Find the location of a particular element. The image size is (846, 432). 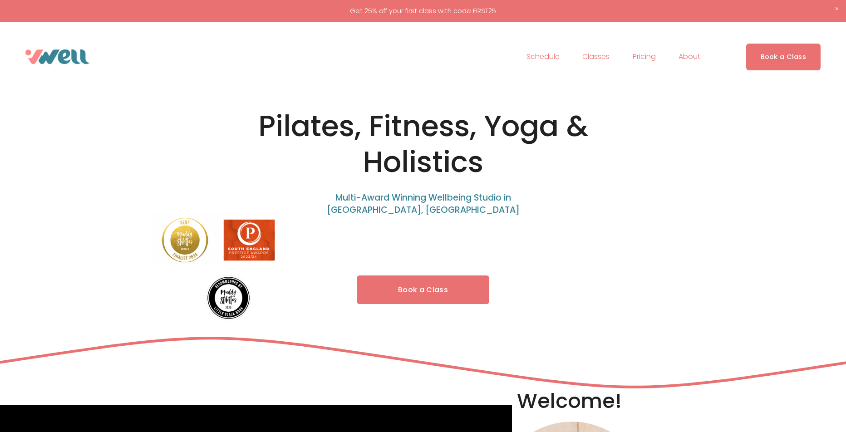

span: About is located at coordinates (690, 57).